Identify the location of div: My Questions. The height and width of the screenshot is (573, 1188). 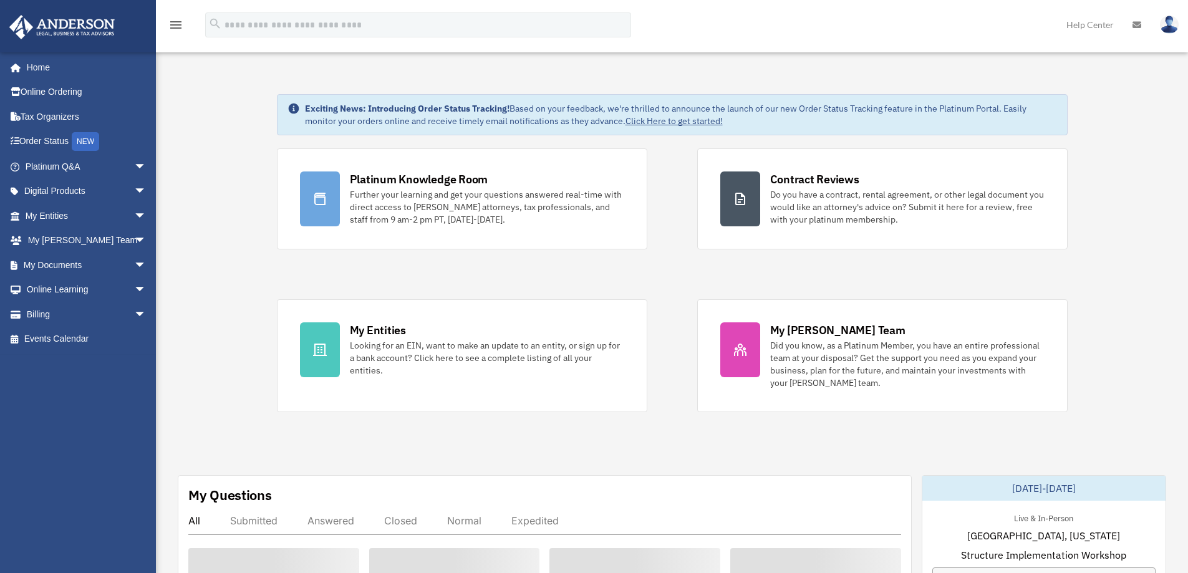
(230, 495).